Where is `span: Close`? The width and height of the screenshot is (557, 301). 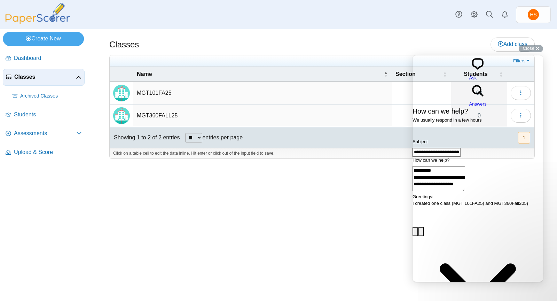
span: Close is located at coordinates (529, 48).